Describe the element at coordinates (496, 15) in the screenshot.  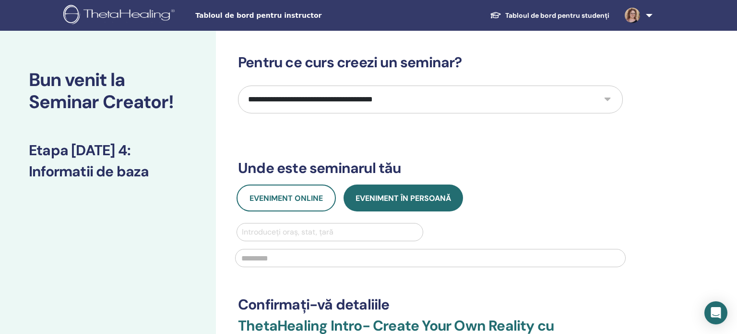
I see `img: graduation-cap-white.svg` at that location.